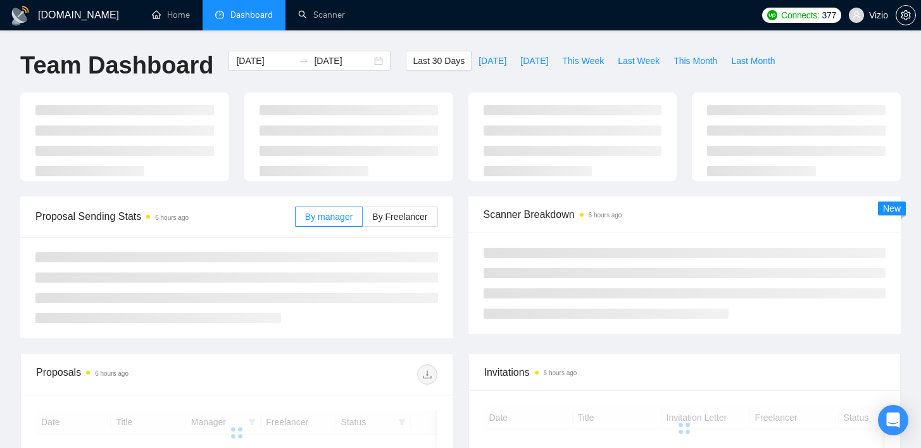 The height and width of the screenshot is (448, 921). I want to click on span: setting, so click(906, 15).